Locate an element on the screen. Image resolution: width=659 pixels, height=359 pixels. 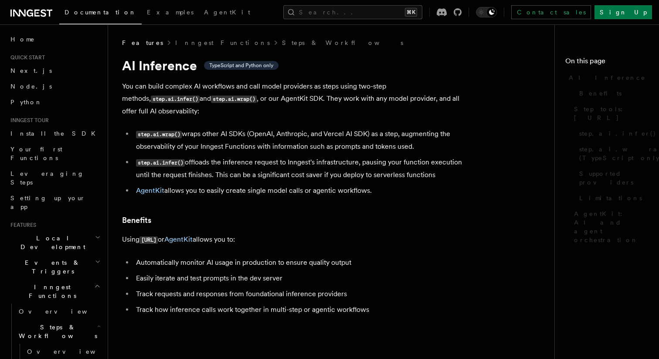
span: step.ai.infer() is located at coordinates (618, 133).